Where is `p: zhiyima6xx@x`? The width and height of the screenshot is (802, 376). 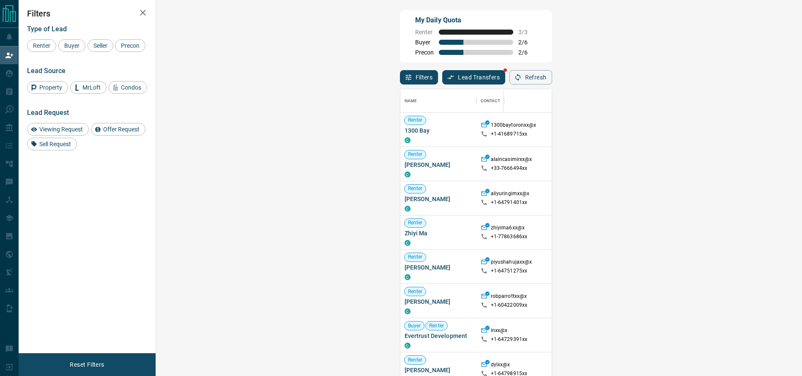
p: zhiyima6xx@x is located at coordinates (508, 229).